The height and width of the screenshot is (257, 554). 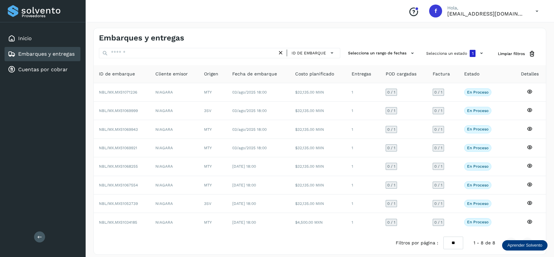 I want to click on p: Aprender Solvento, so click(x=525, y=246).